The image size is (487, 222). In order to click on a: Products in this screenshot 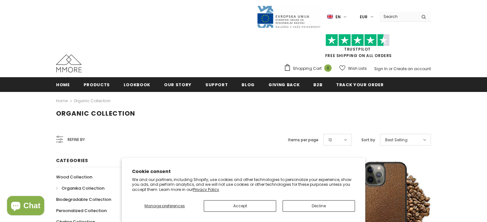, I will do `click(97, 84)`.